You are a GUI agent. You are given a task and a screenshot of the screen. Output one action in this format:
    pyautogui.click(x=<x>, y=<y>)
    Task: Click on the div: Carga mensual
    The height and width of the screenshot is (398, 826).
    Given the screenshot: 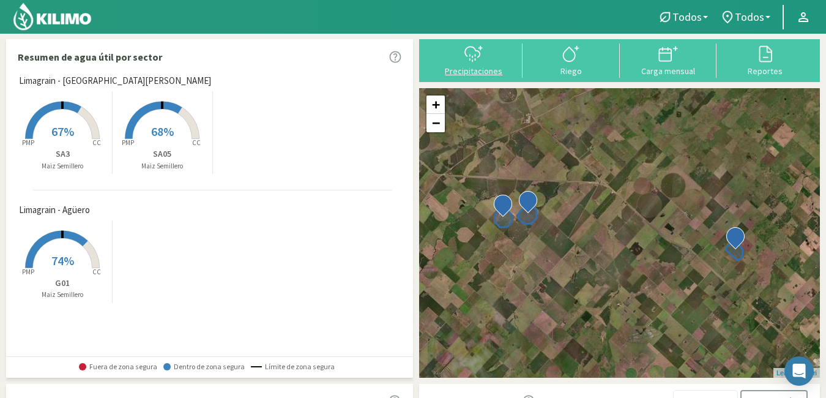 What is the action you would take?
    pyautogui.click(x=669, y=71)
    